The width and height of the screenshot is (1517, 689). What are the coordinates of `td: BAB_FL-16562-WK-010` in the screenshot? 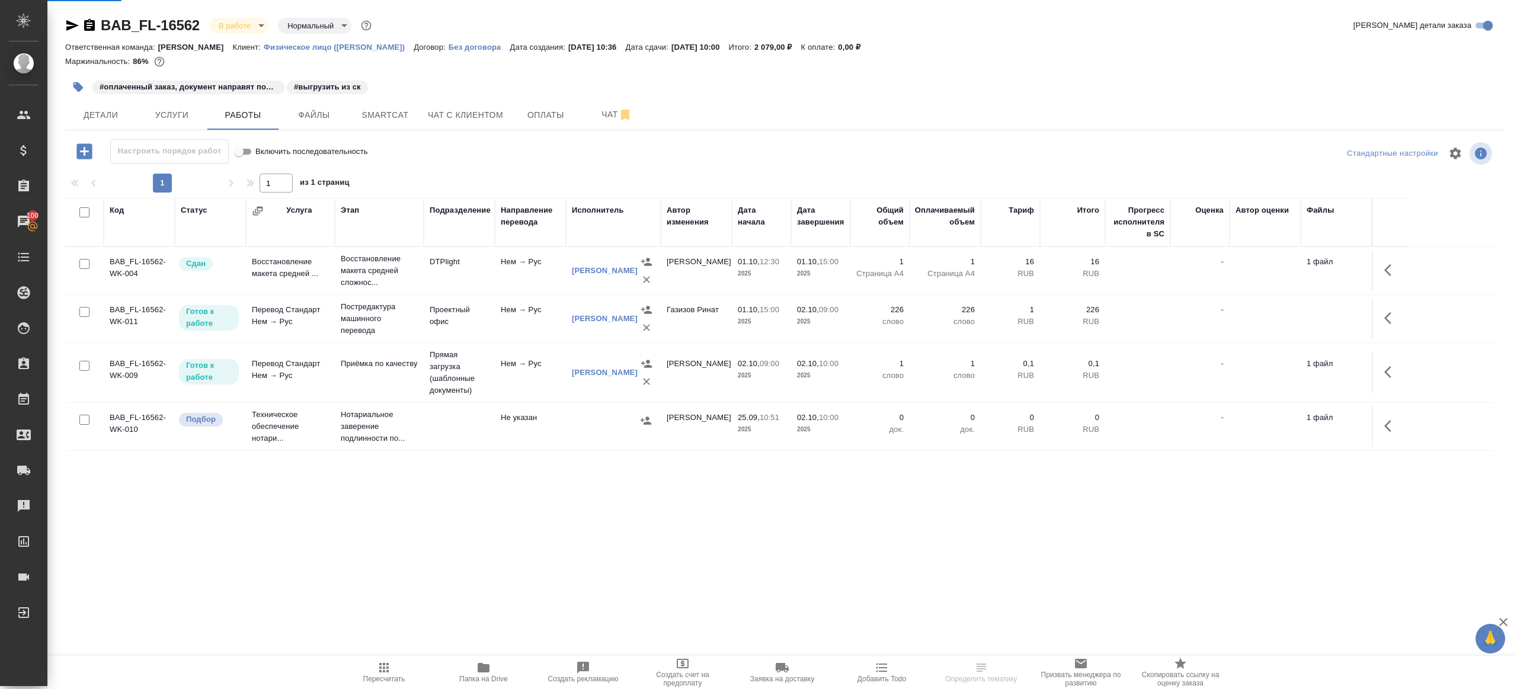 It's located at (139, 427).